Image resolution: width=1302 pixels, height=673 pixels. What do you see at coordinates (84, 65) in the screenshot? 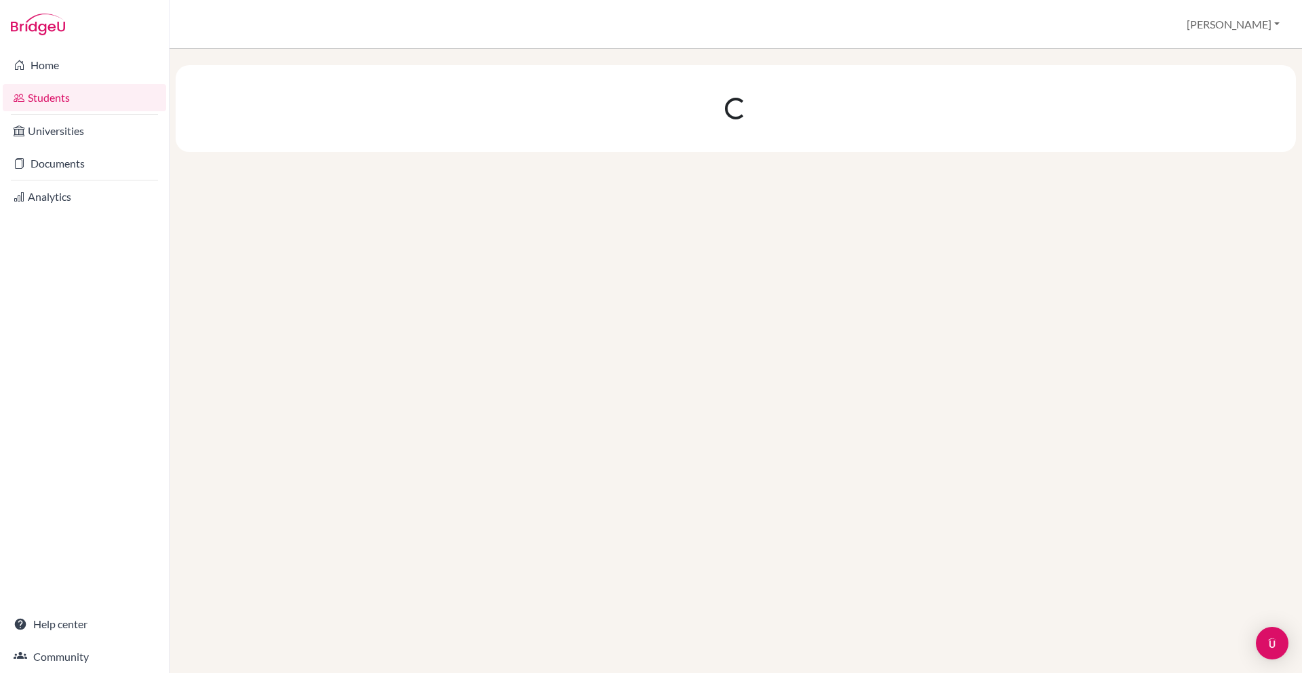
I see `a: Home` at bounding box center [84, 65].